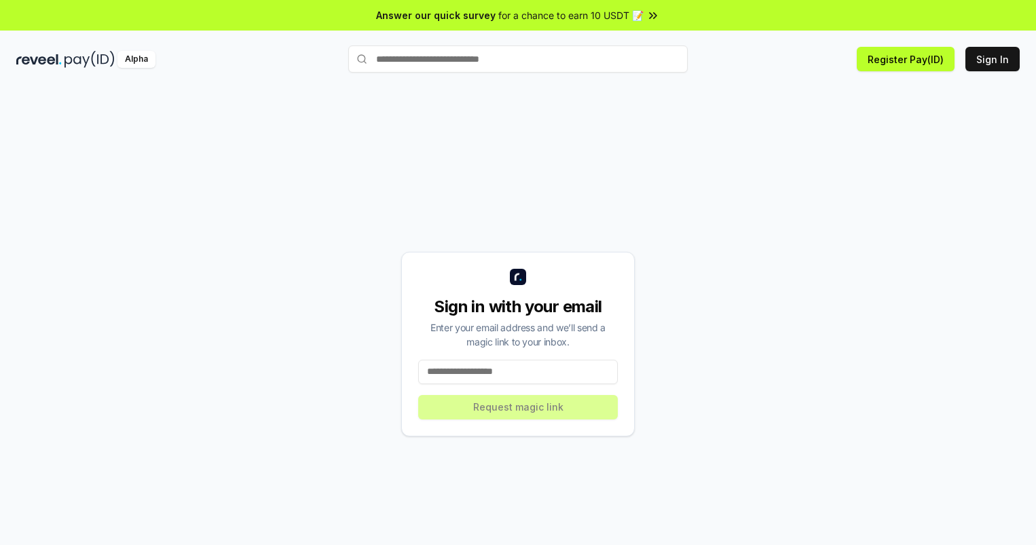  What do you see at coordinates (993, 59) in the screenshot?
I see `button: Sign In` at bounding box center [993, 59].